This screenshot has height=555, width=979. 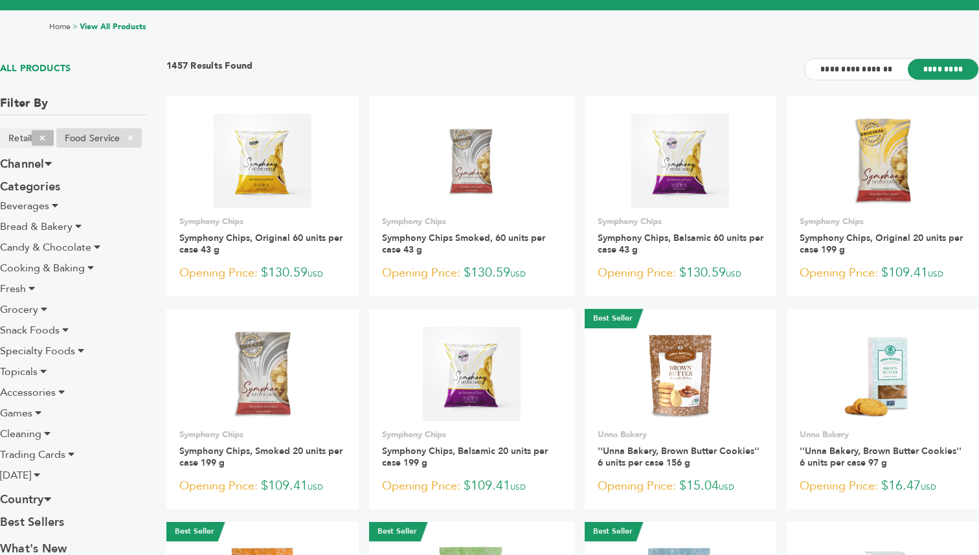 I want to click on h3: 1457 Results Found, so click(x=210, y=69).